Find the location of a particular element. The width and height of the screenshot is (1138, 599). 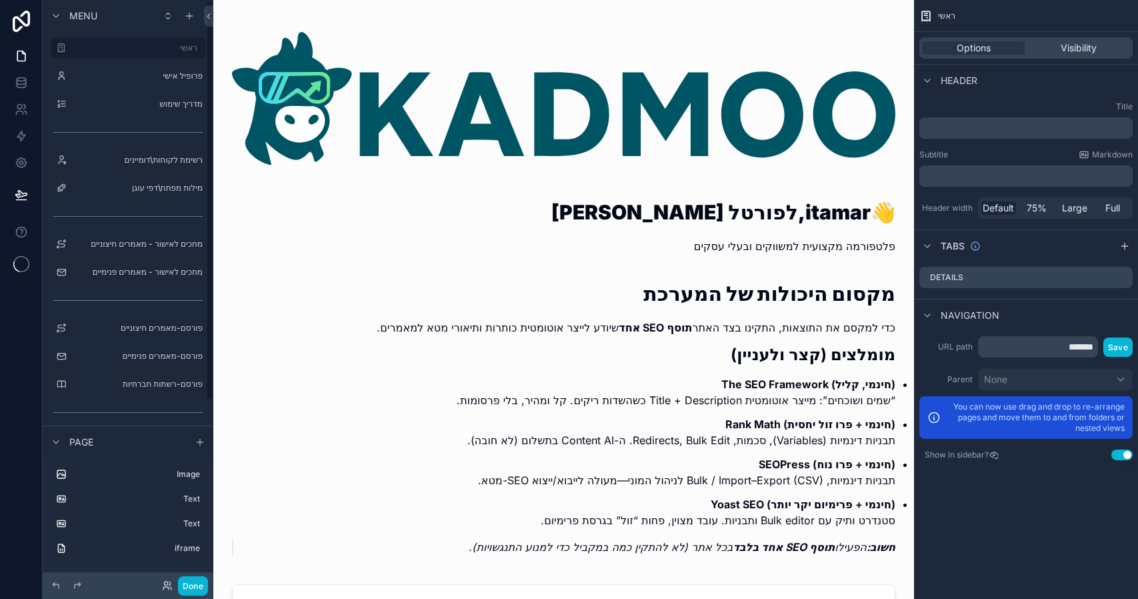

label: iframe is located at coordinates (139, 548).